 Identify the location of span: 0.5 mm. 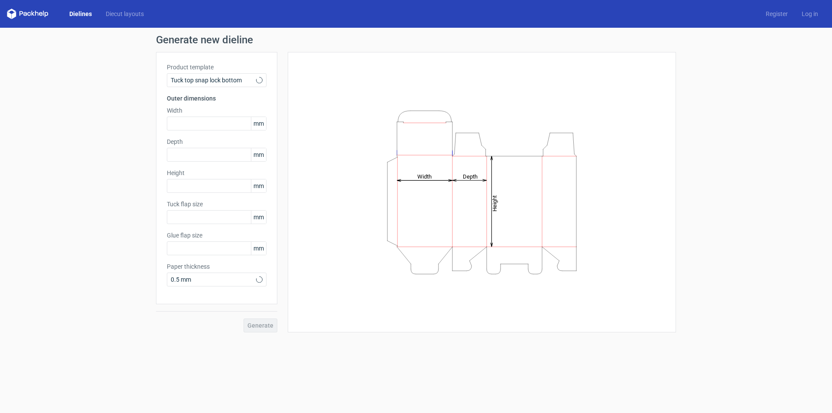
(213, 280).